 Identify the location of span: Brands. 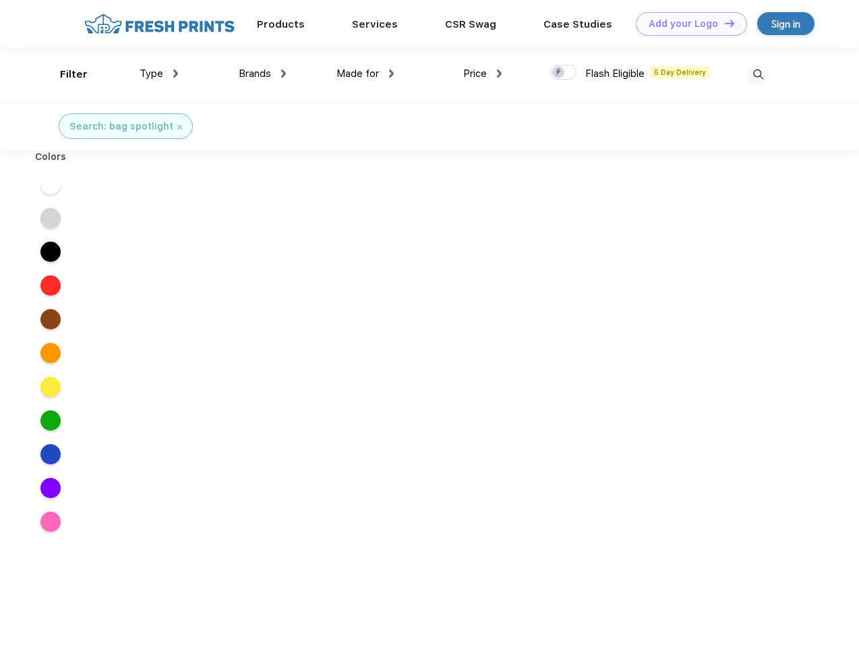
(255, 74).